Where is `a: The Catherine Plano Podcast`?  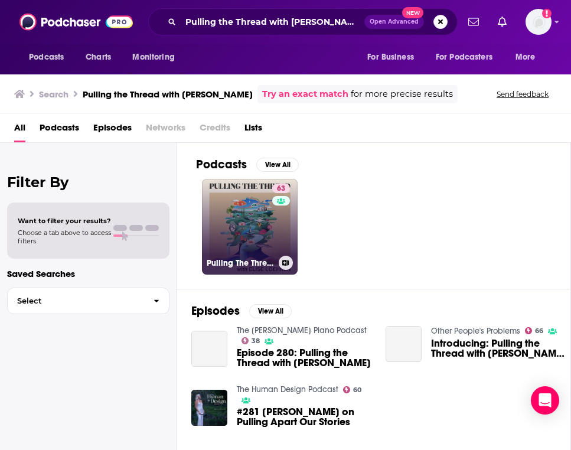
a: The Catherine Plano Podcast is located at coordinates (302, 330).